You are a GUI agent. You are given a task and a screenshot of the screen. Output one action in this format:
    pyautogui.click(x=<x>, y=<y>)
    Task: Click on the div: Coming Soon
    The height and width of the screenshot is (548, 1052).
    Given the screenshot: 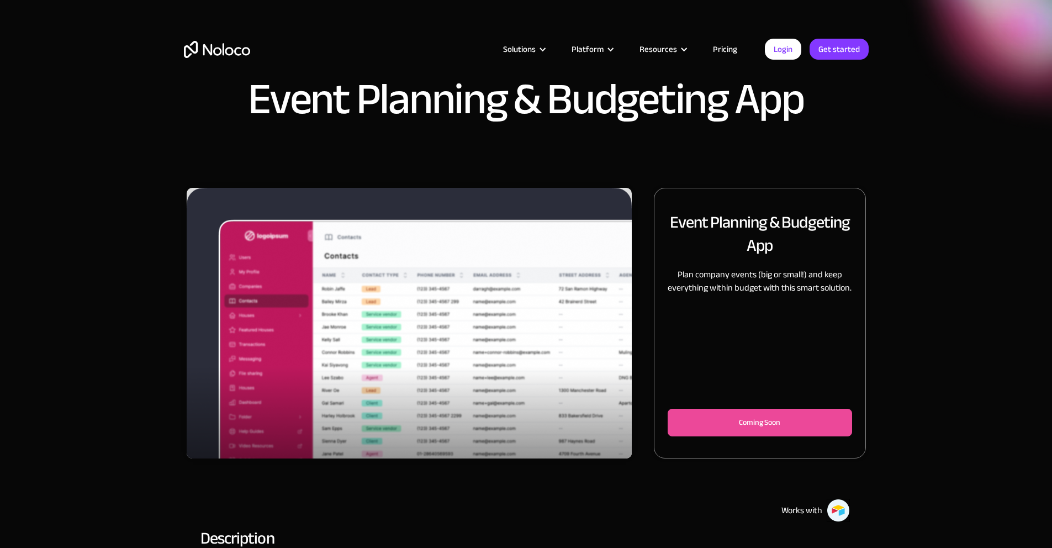 What is the action you would take?
    pyautogui.click(x=759, y=422)
    